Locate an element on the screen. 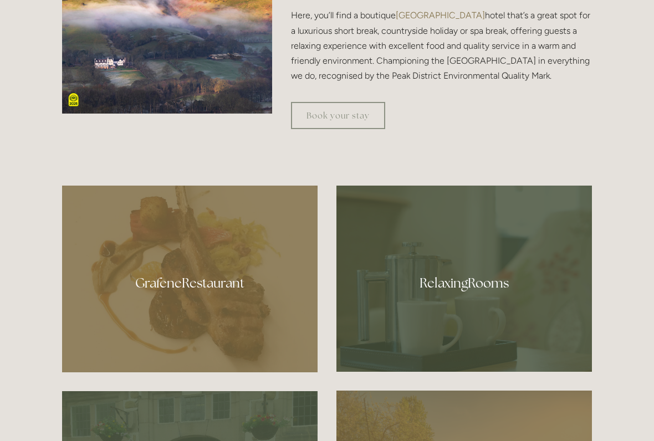  a: photo of a tea tray and its cups, Losehill House is located at coordinates (464, 279).